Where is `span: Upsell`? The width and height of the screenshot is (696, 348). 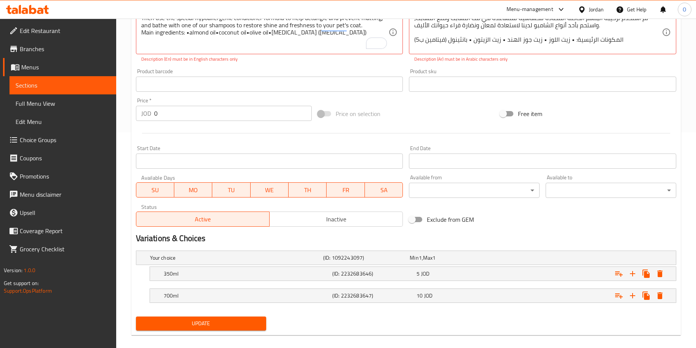 span: Upsell is located at coordinates (65, 213).